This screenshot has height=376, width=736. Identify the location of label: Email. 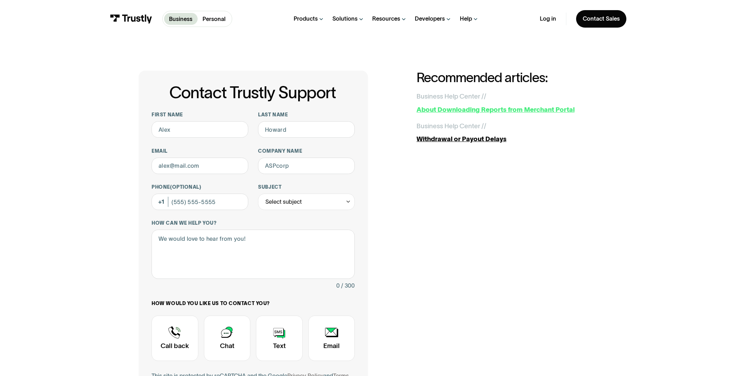
(200, 151).